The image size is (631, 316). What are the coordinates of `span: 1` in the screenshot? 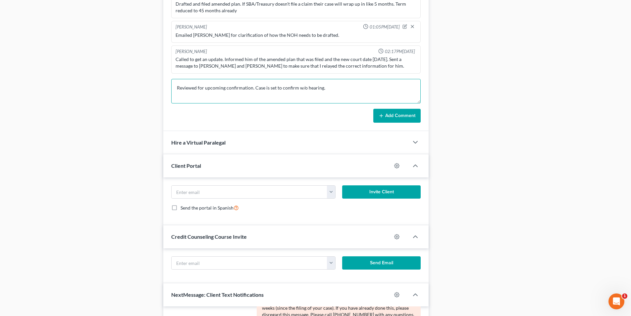 It's located at (625, 296).